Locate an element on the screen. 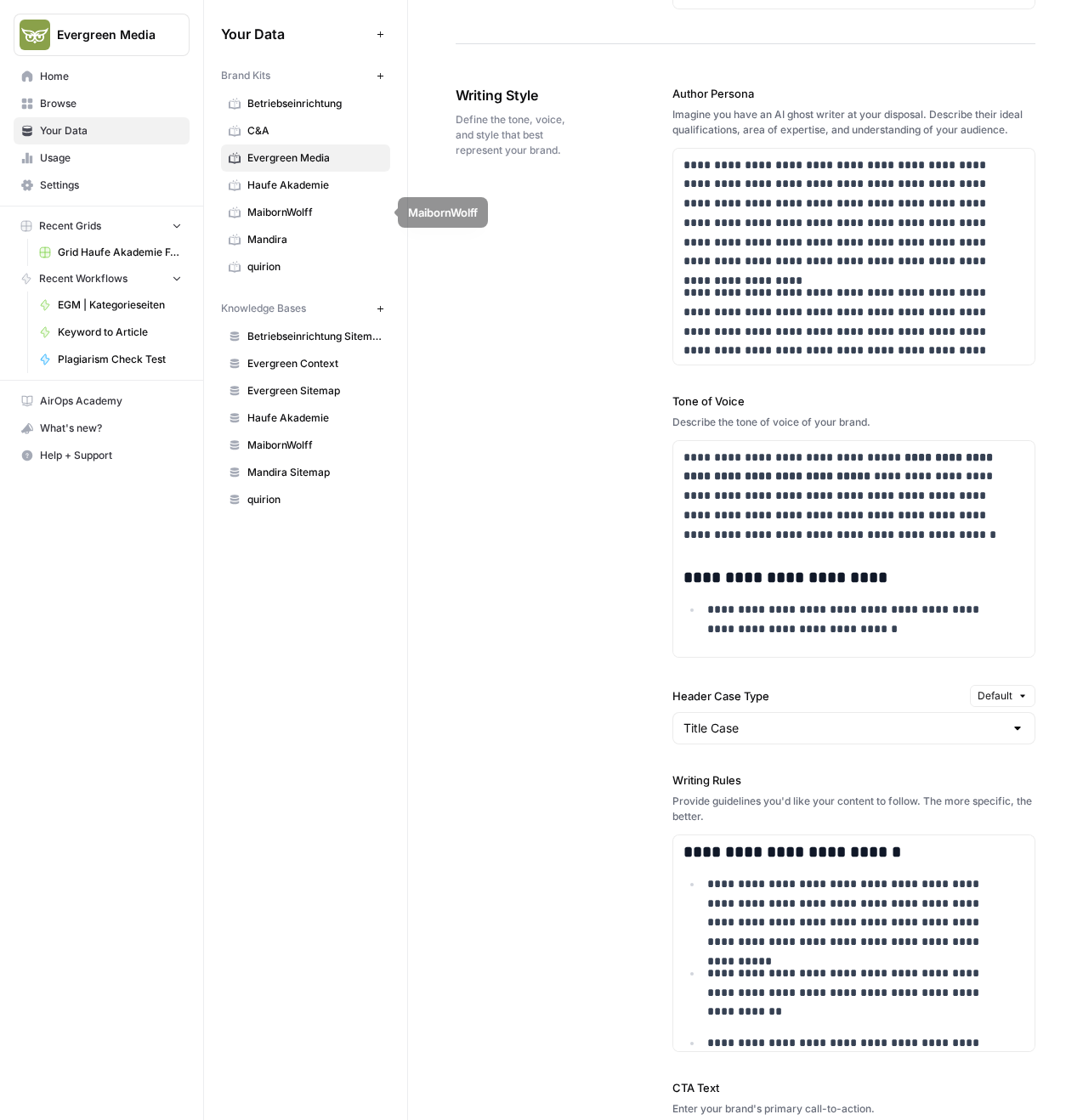 This screenshot has width=1083, height=1120. span: Define the tone, voice, and style that best represent your brand. is located at coordinates (517, 135).